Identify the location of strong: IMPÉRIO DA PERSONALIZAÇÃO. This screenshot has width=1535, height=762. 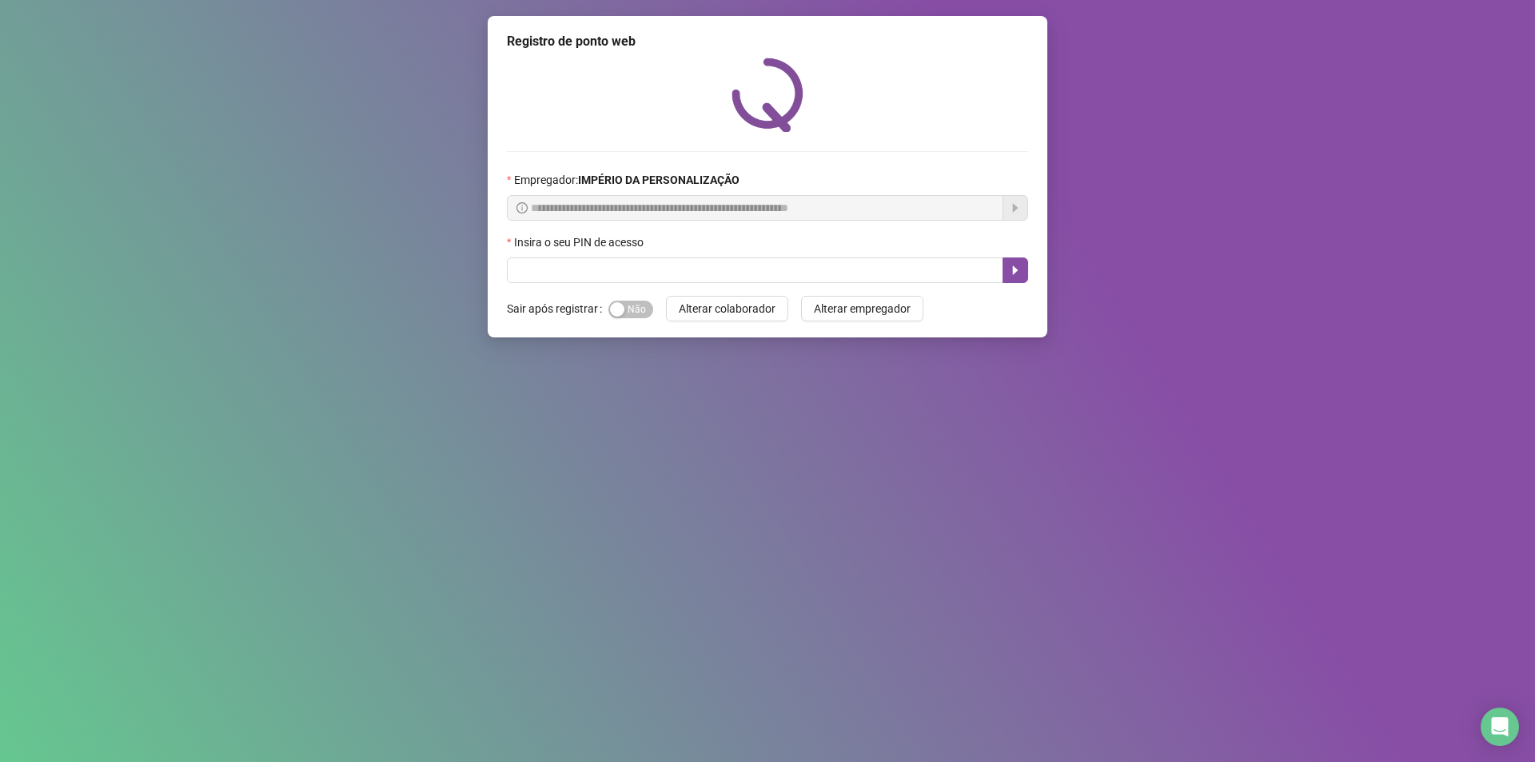
(659, 180).